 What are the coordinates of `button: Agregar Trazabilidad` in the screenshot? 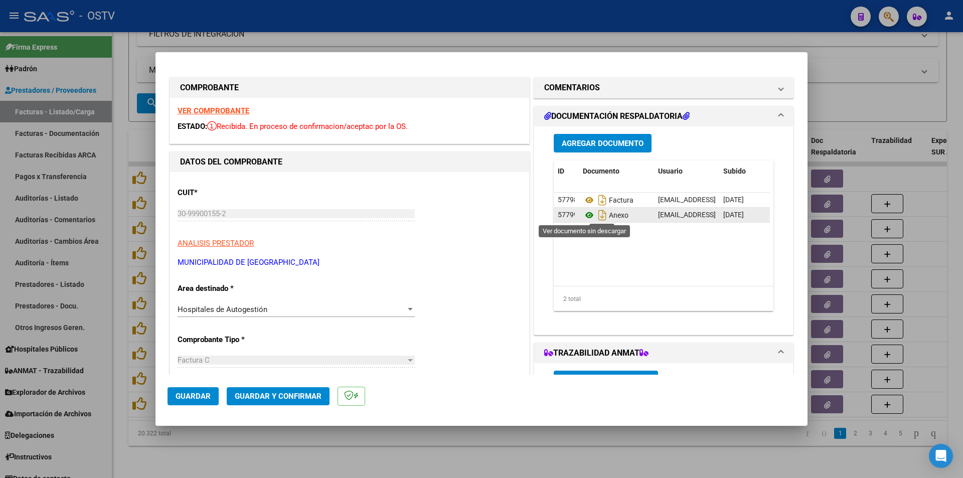 It's located at (606, 380).